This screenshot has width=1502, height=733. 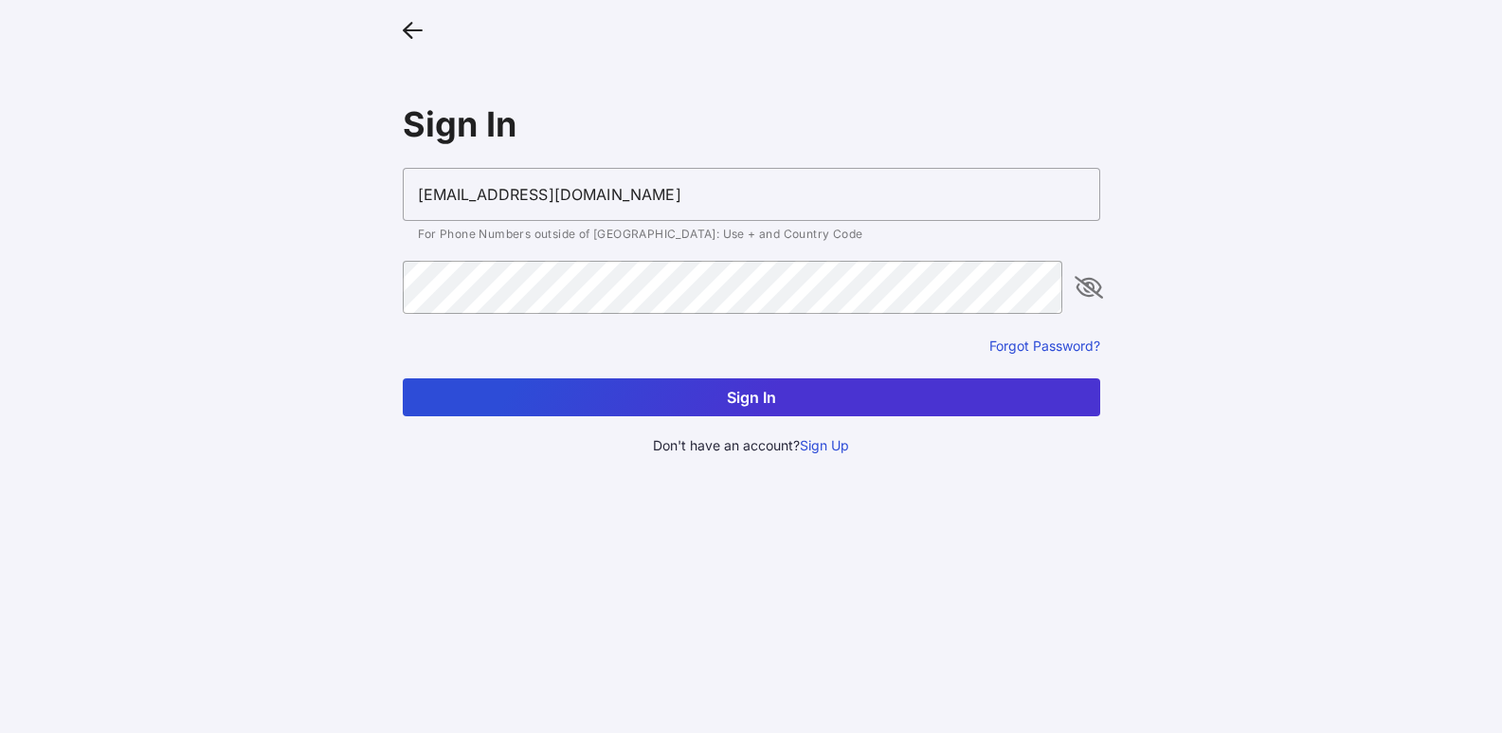 What do you see at coordinates (752, 446) in the screenshot?
I see `div: Don't have an account?` at bounding box center [752, 446].